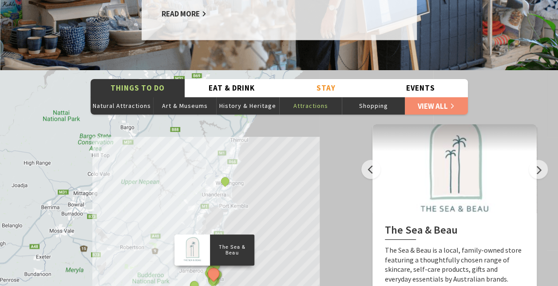 The height and width of the screenshot is (286, 558). Describe the element at coordinates (232, 88) in the screenshot. I see `button: Eat & Drink` at that location.